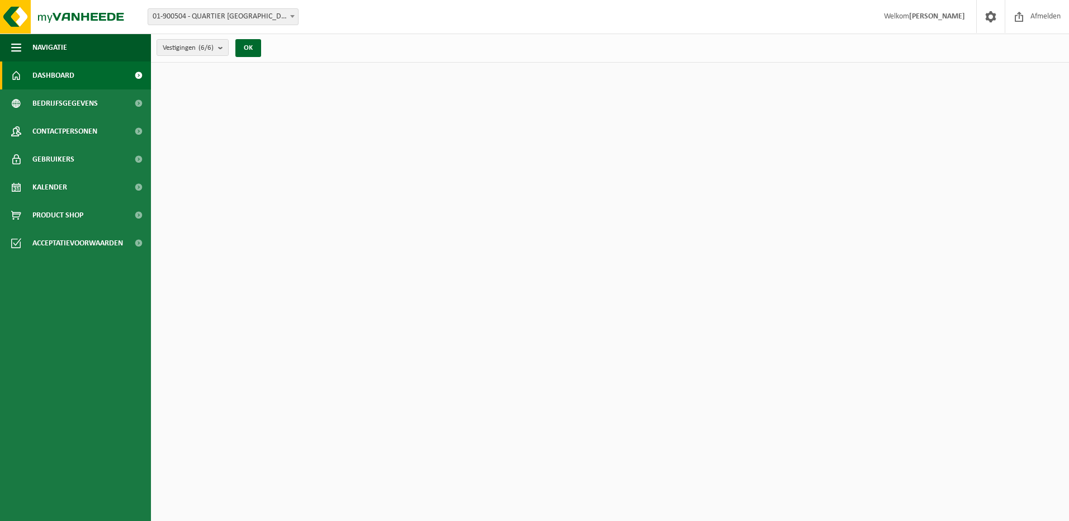  Describe the element at coordinates (50, 187) in the screenshot. I see `span: Kalender` at that location.